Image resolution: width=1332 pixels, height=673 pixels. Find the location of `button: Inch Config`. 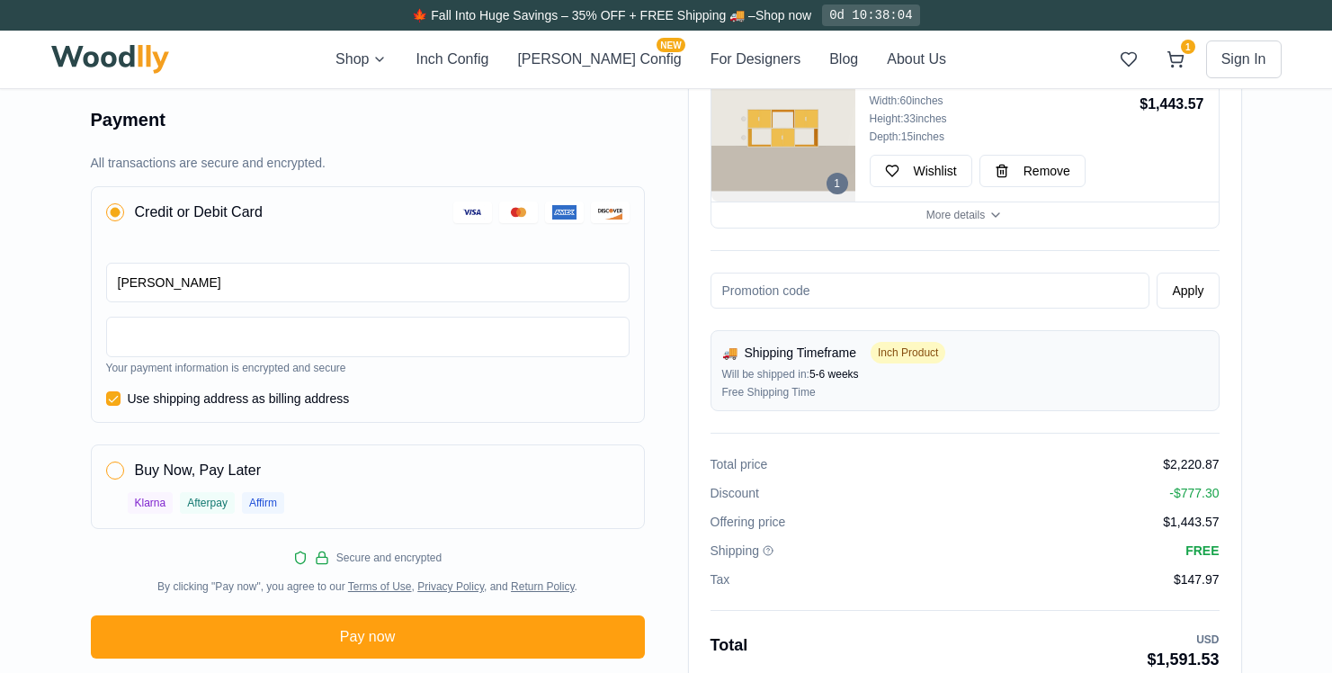

button: Inch Config is located at coordinates (452, 59).